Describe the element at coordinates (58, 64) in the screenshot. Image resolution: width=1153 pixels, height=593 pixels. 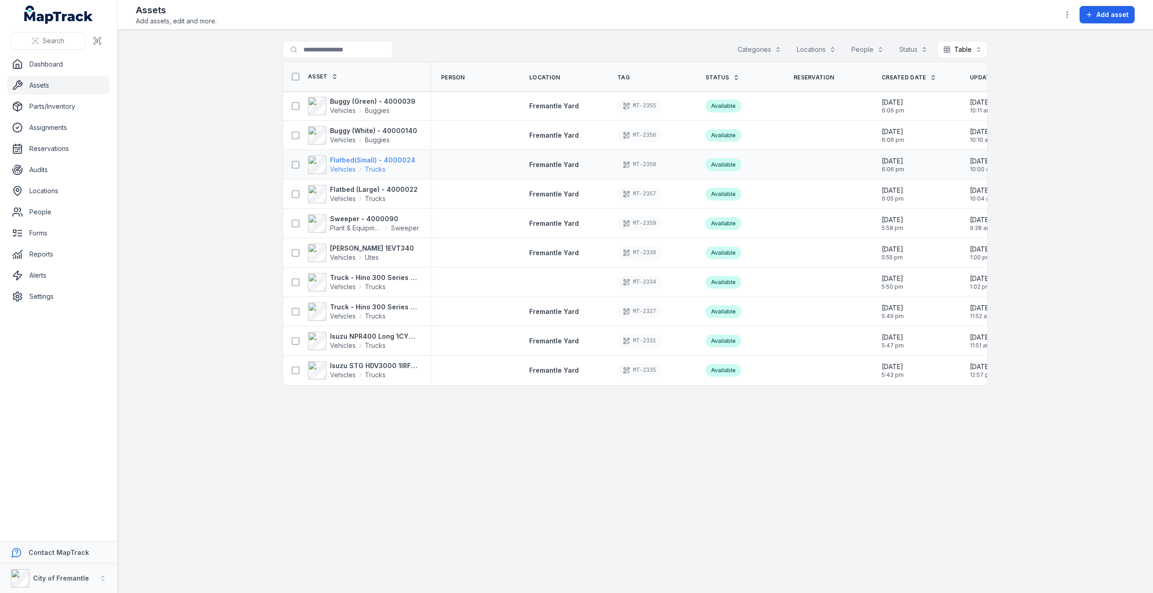
I see `a: Dashboard` at that location.